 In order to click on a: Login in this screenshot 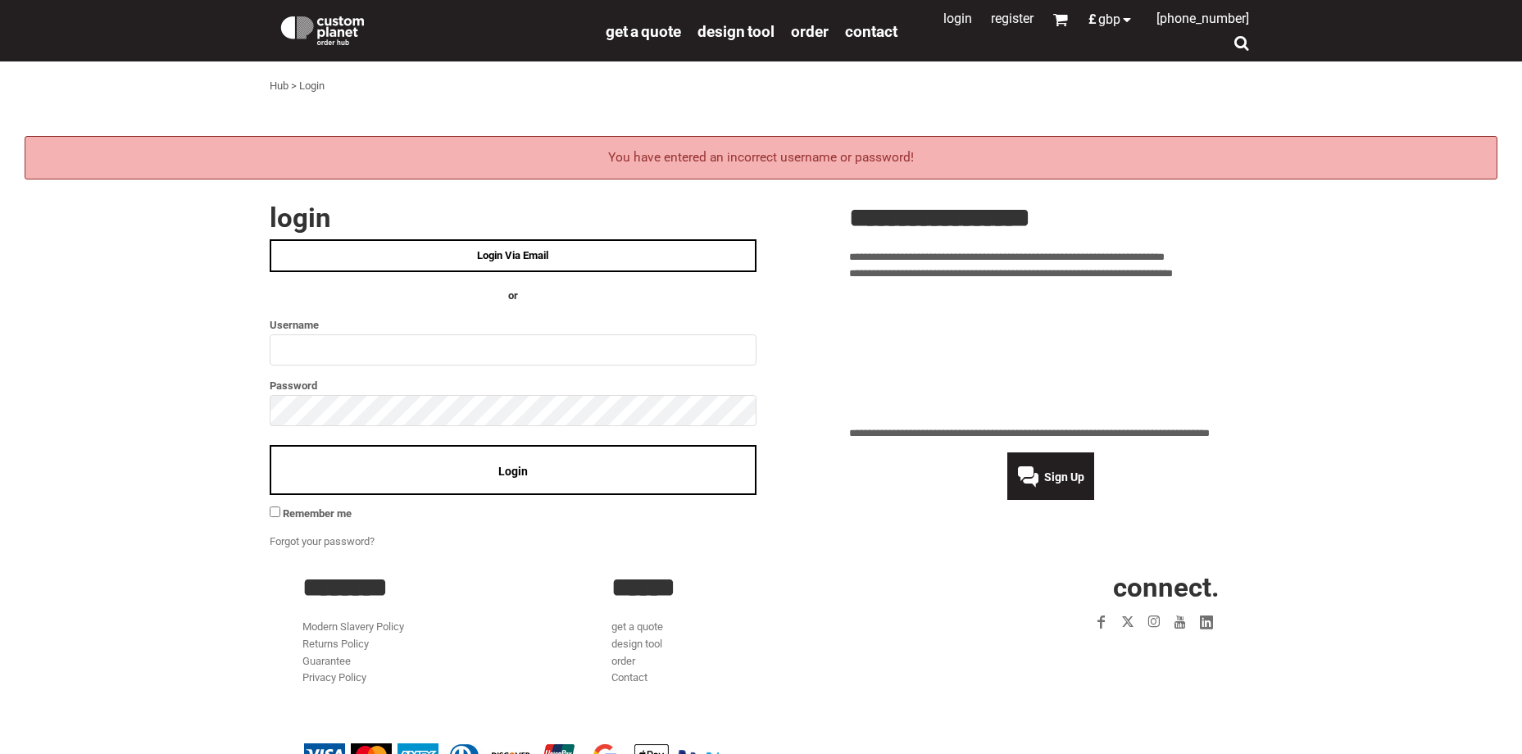, I will do `click(957, 18)`.